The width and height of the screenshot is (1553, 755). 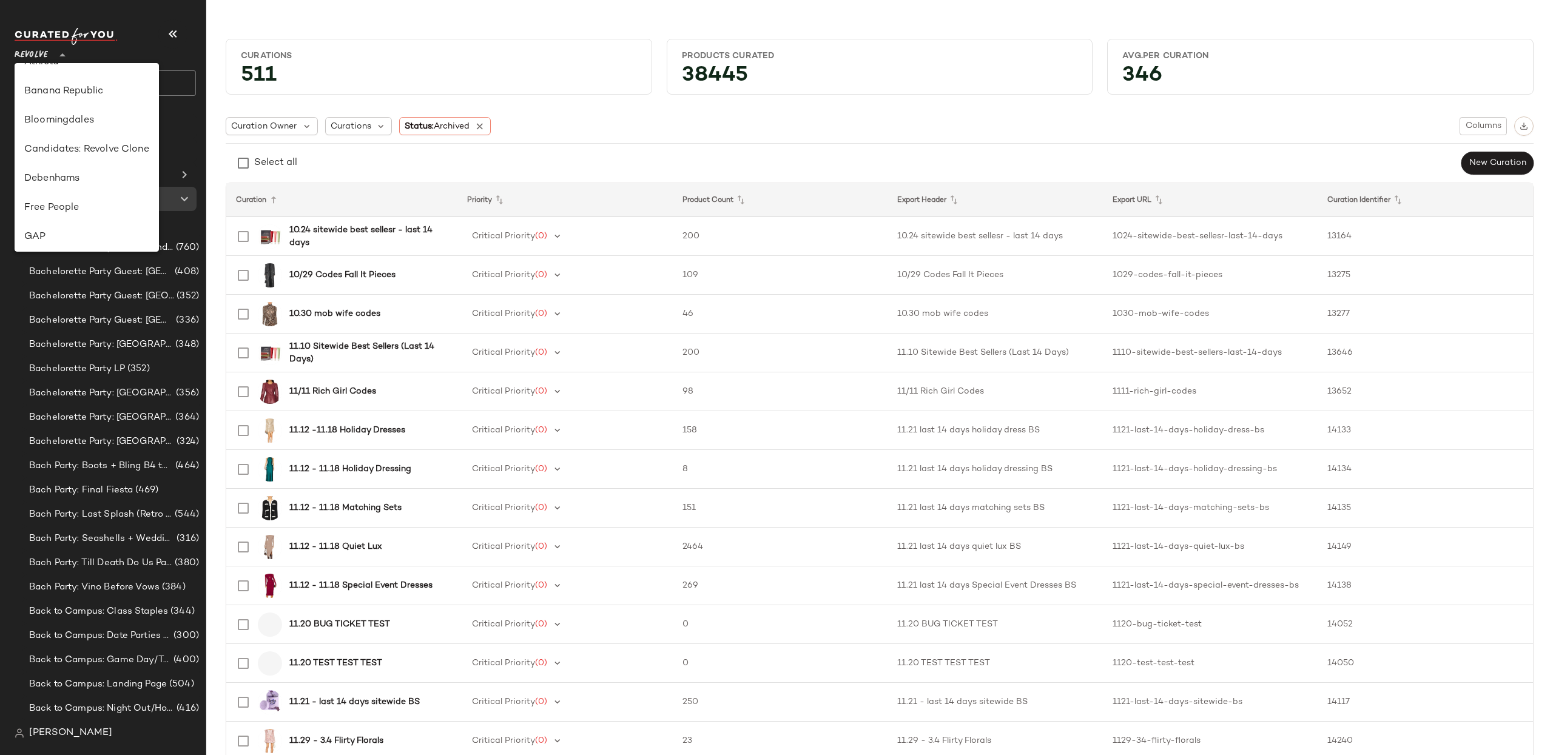 I want to click on td: 13164, so click(x=1425, y=237).